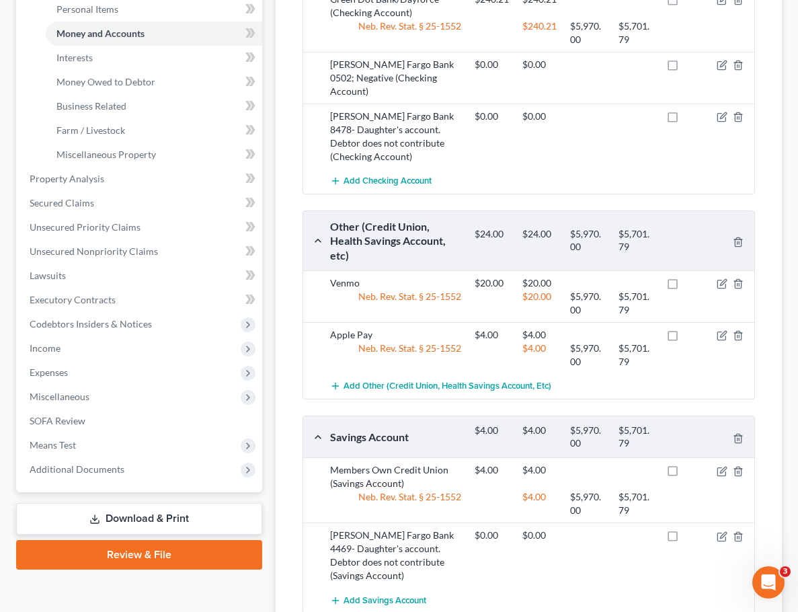  Describe the element at coordinates (395, 283) in the screenshot. I see `div: Venmo` at that location.